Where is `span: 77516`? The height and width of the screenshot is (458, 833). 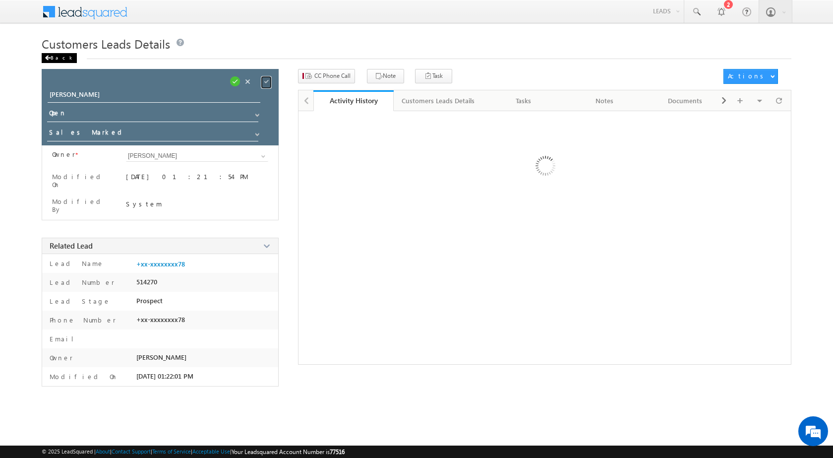 span: 77516 is located at coordinates (337, 451).